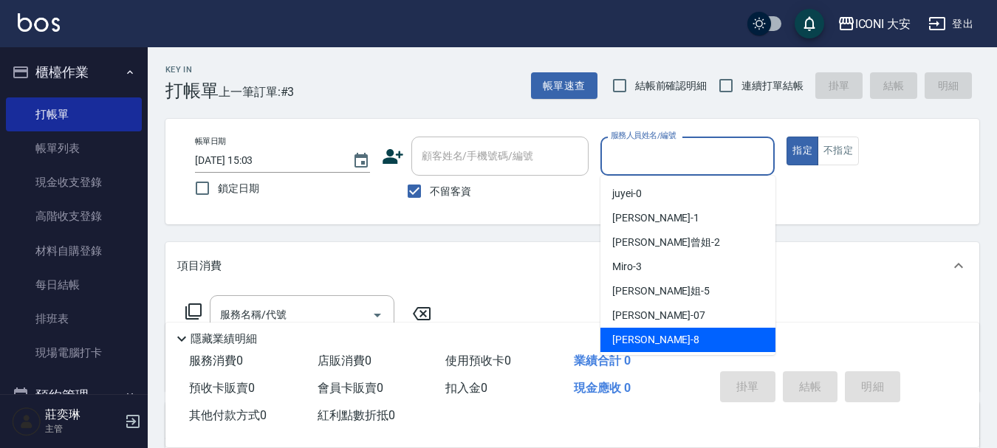  Describe the element at coordinates (74, 72) in the screenshot. I see `button: 櫃檯作業` at that location.